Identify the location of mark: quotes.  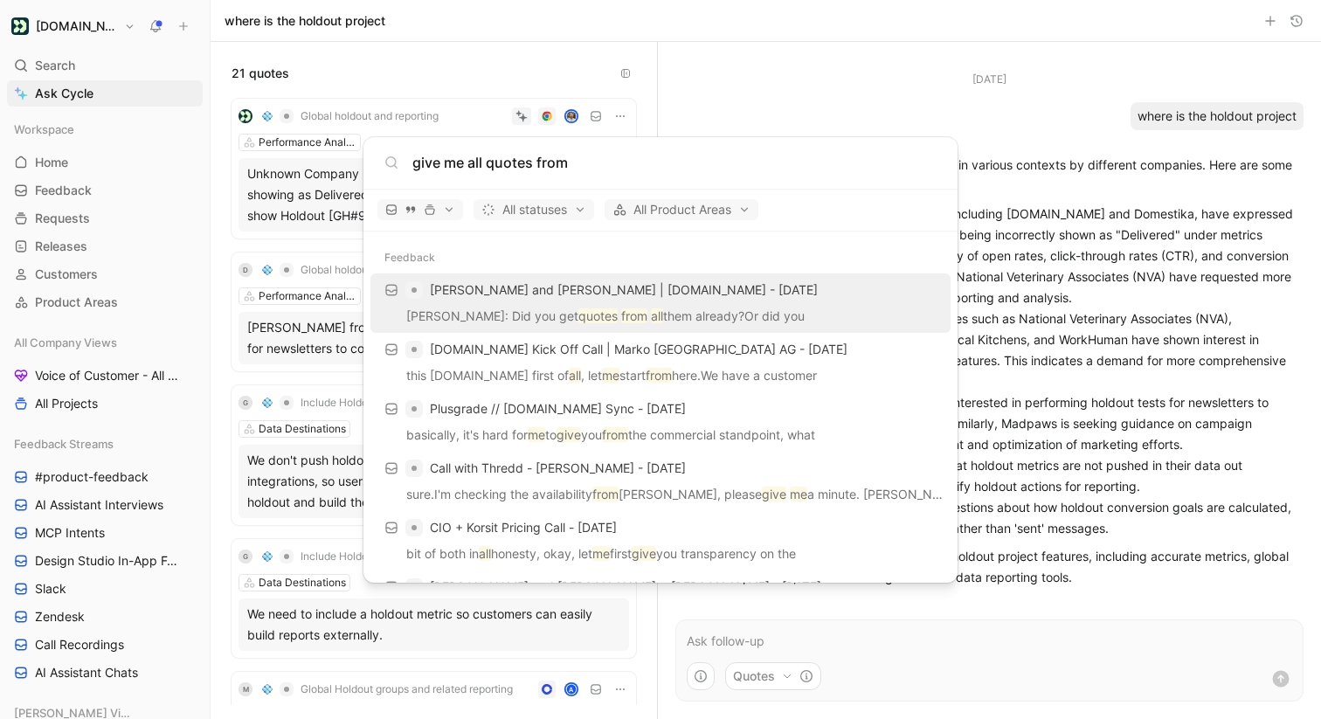
(598, 315).